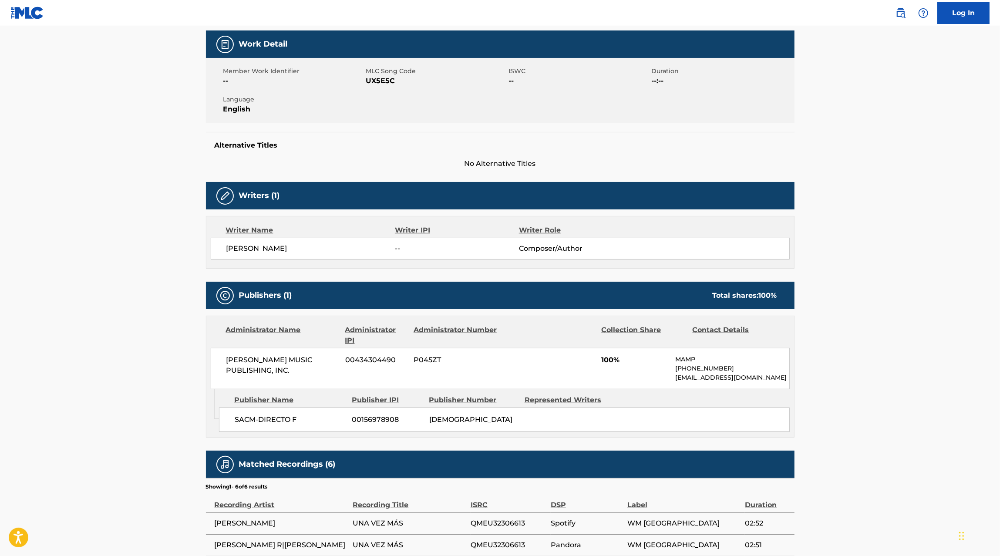  What do you see at coordinates (290, 420) in the screenshot?
I see `span: SACM-DIRECTO F` at bounding box center [290, 420].